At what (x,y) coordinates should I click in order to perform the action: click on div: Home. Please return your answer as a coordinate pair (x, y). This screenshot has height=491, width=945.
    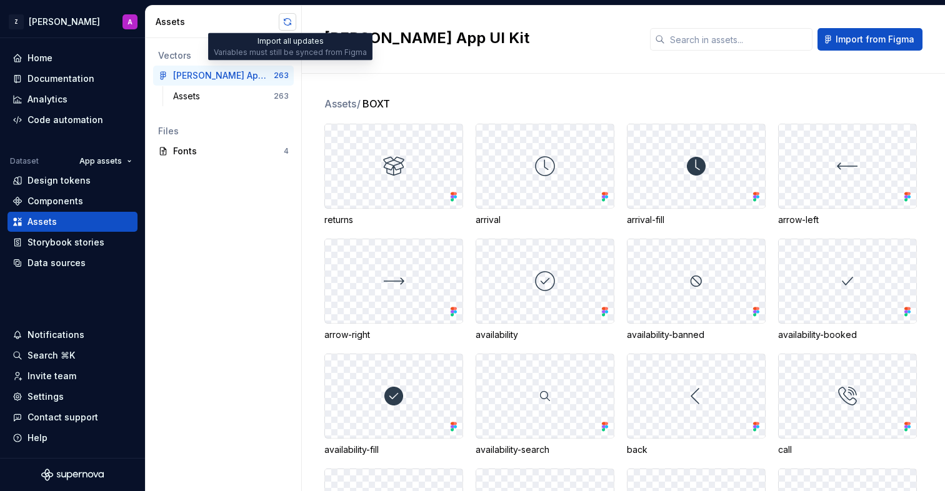
    Looking at the image, I should click on (40, 58).